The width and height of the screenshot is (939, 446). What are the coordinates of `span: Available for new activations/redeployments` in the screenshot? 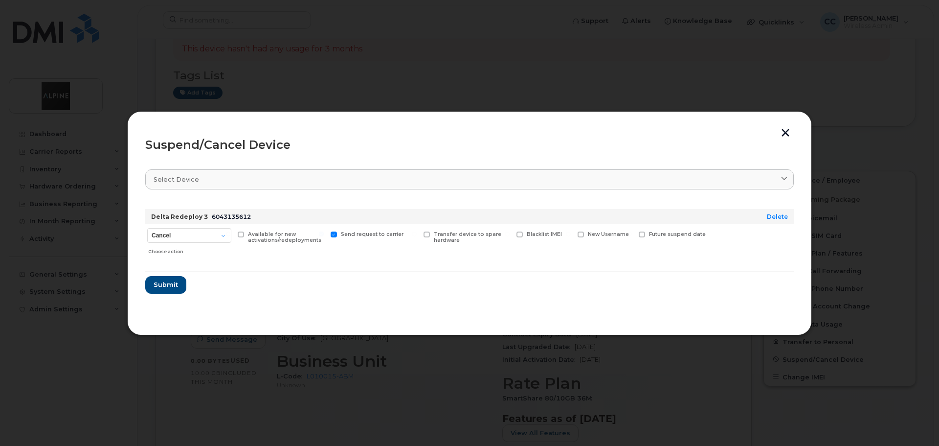 It's located at (285, 237).